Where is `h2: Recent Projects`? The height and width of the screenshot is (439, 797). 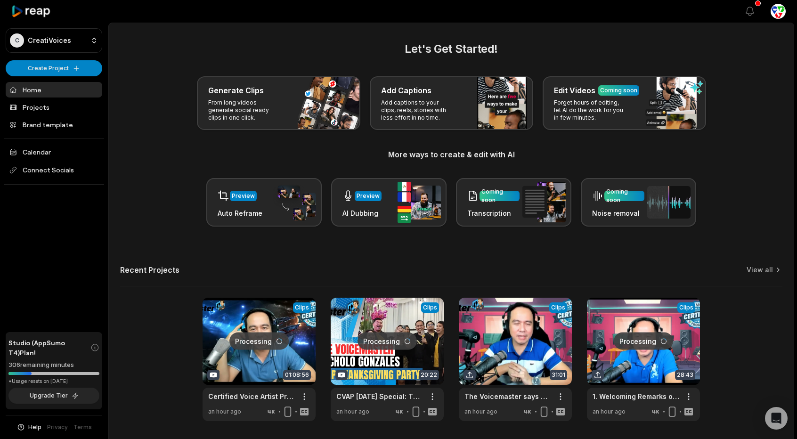 h2: Recent Projects is located at coordinates (150, 270).